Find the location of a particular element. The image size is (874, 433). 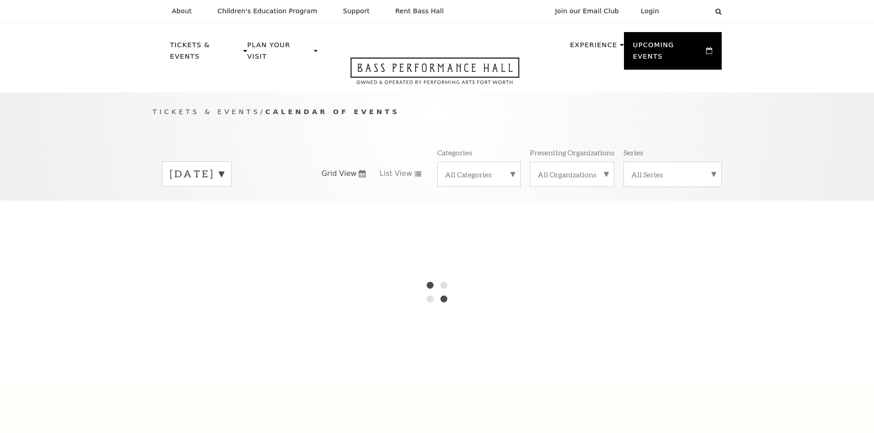

p: Categories is located at coordinates (454, 152).